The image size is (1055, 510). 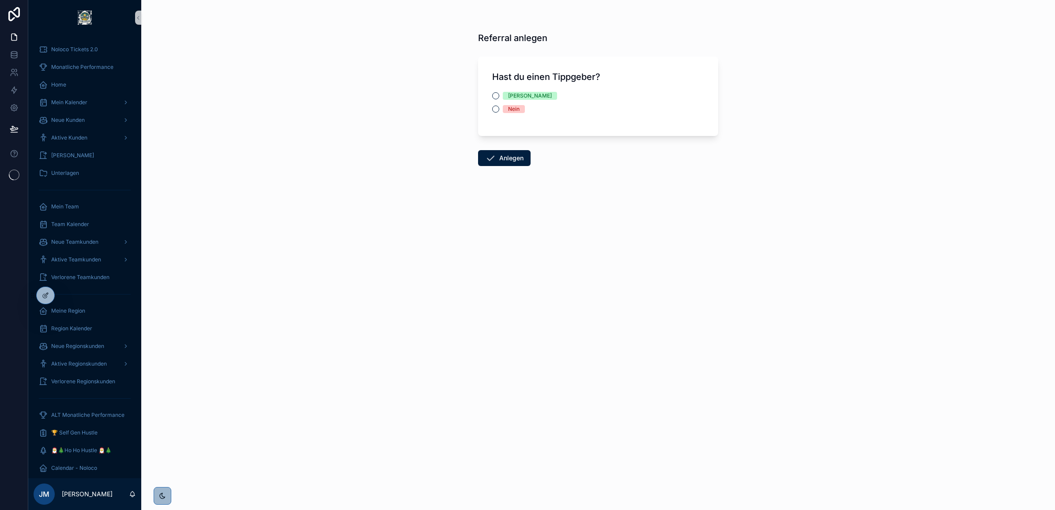 I want to click on span: Verlorene Regionskunden, so click(x=83, y=382).